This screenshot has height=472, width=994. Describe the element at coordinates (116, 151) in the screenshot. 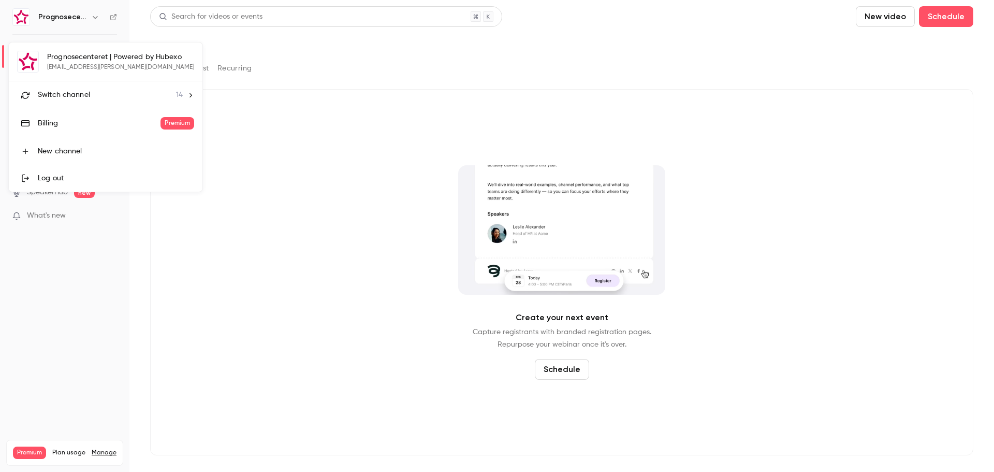

I see `div: New channel` at that location.